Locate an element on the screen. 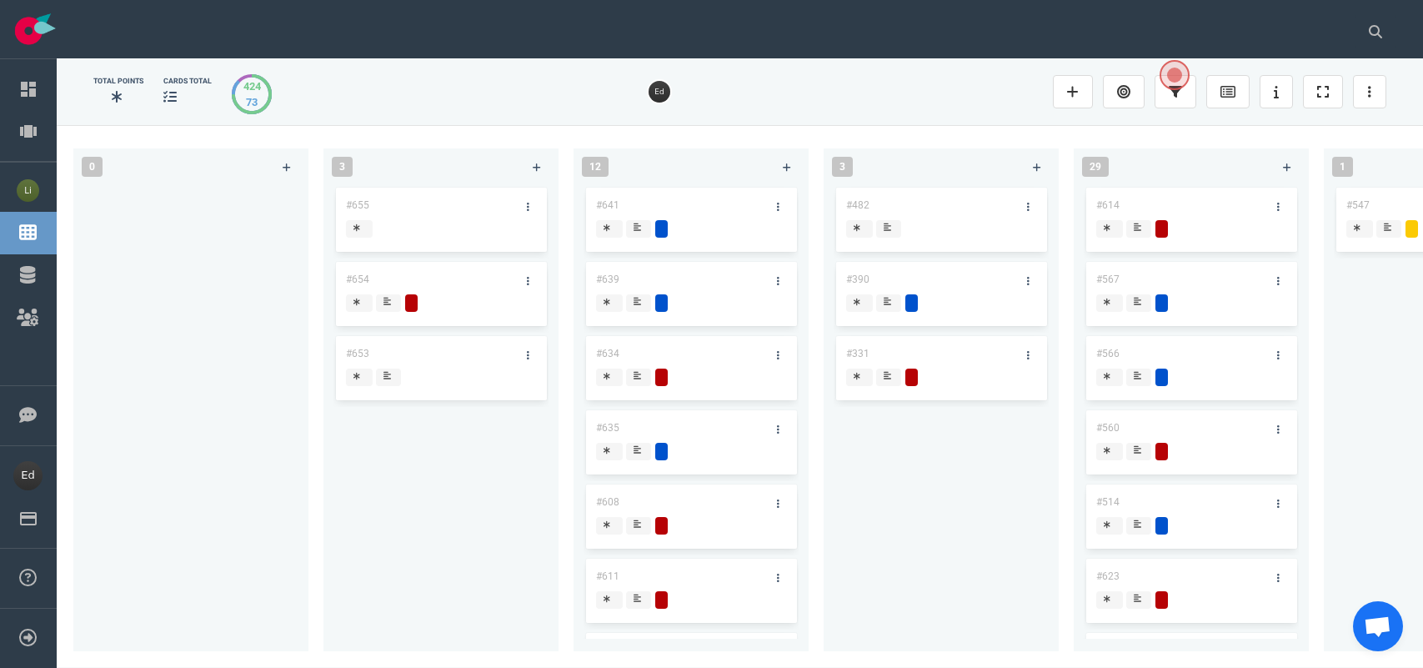 This screenshot has width=1423, height=668. a: #611 is located at coordinates (608, 576).